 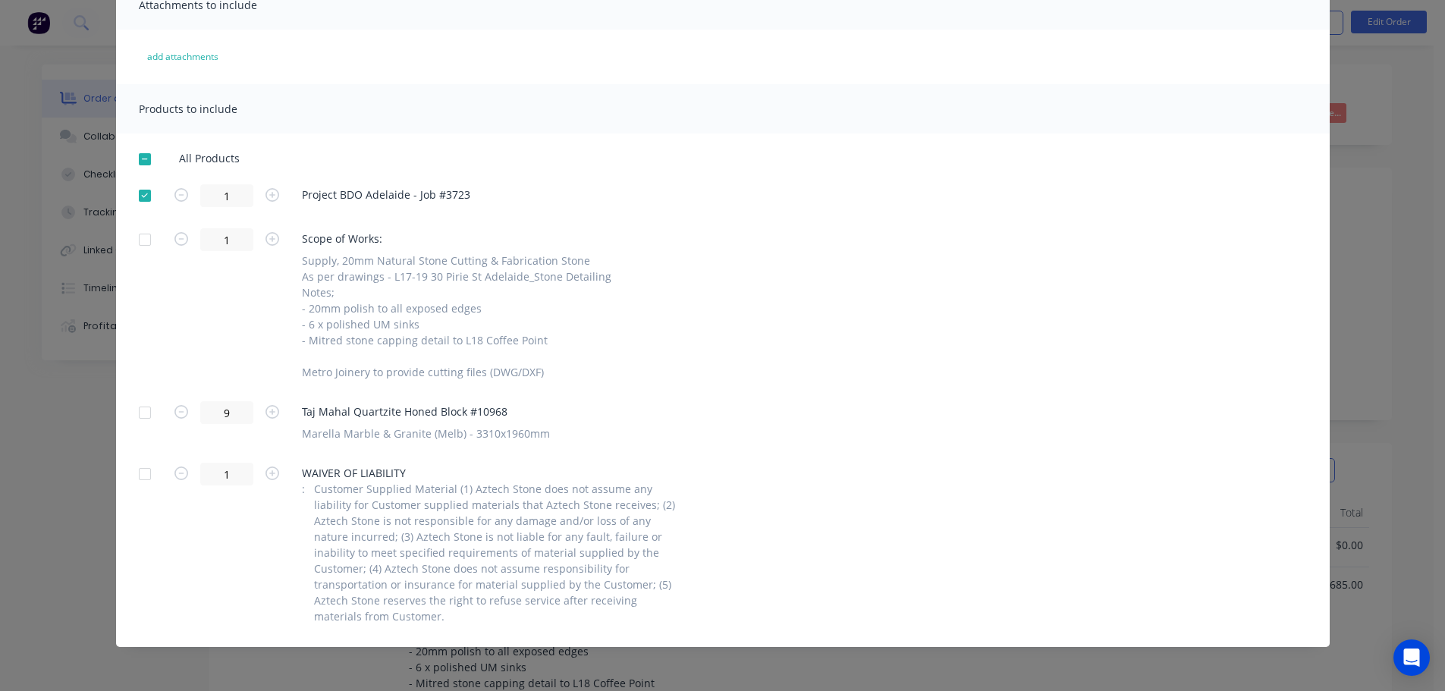 What do you see at coordinates (214, 158) in the screenshot?
I see `span: All Products` at bounding box center [214, 158].